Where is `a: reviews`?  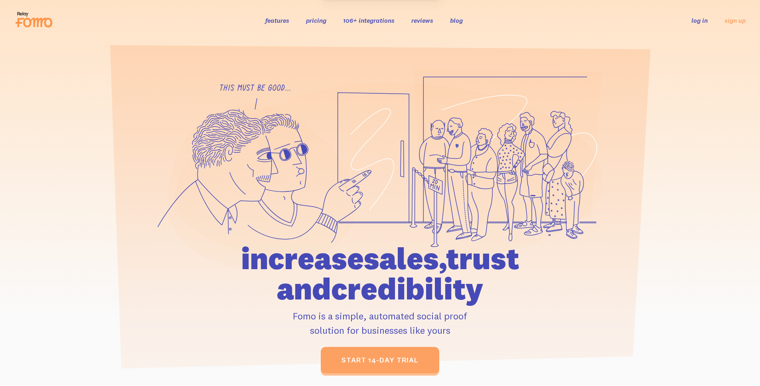
a: reviews is located at coordinates (422, 20).